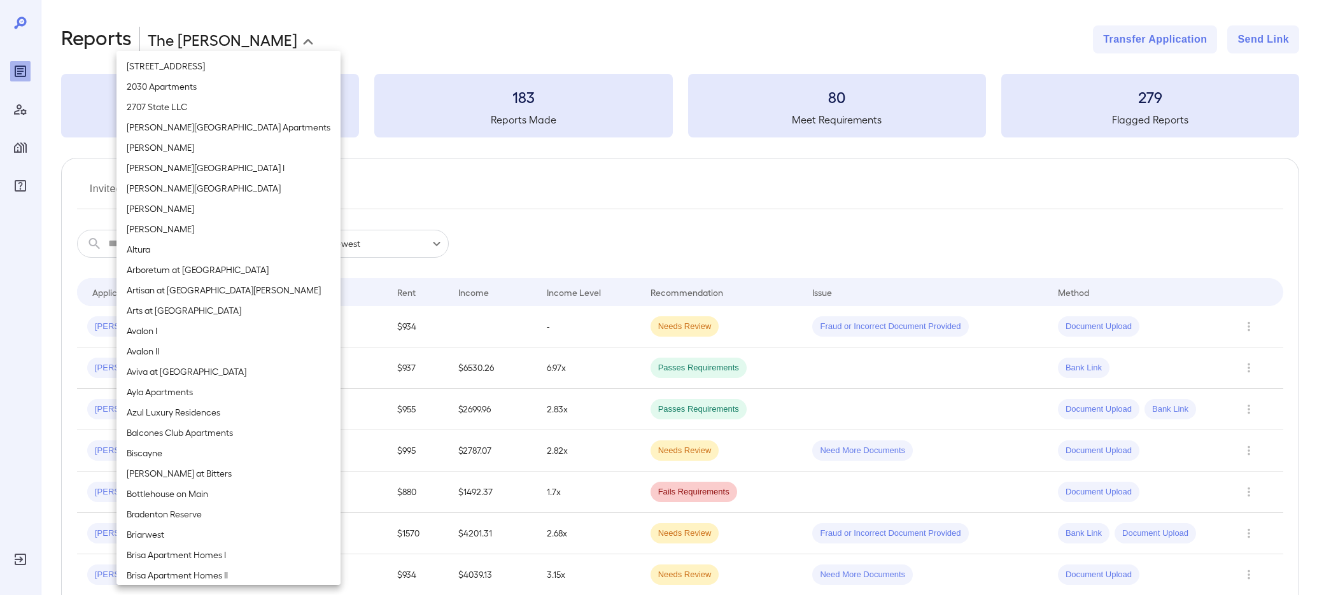 The image size is (1324, 595). I want to click on li: Brisa Apartment Homes I, so click(229, 555).